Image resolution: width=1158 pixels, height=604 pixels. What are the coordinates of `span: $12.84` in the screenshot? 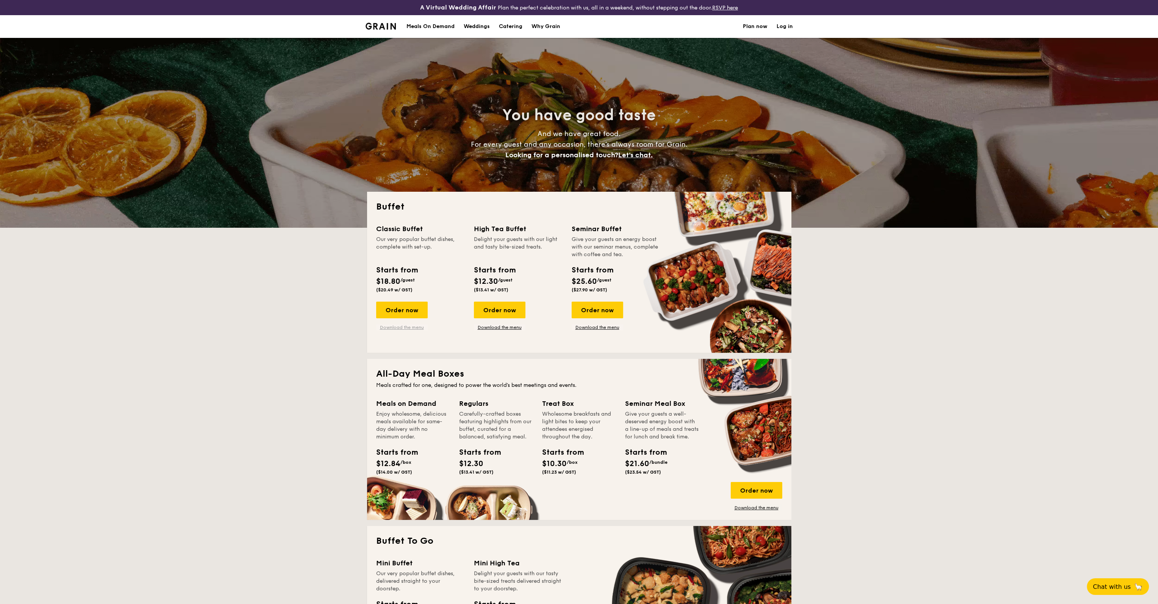 It's located at (388, 464).